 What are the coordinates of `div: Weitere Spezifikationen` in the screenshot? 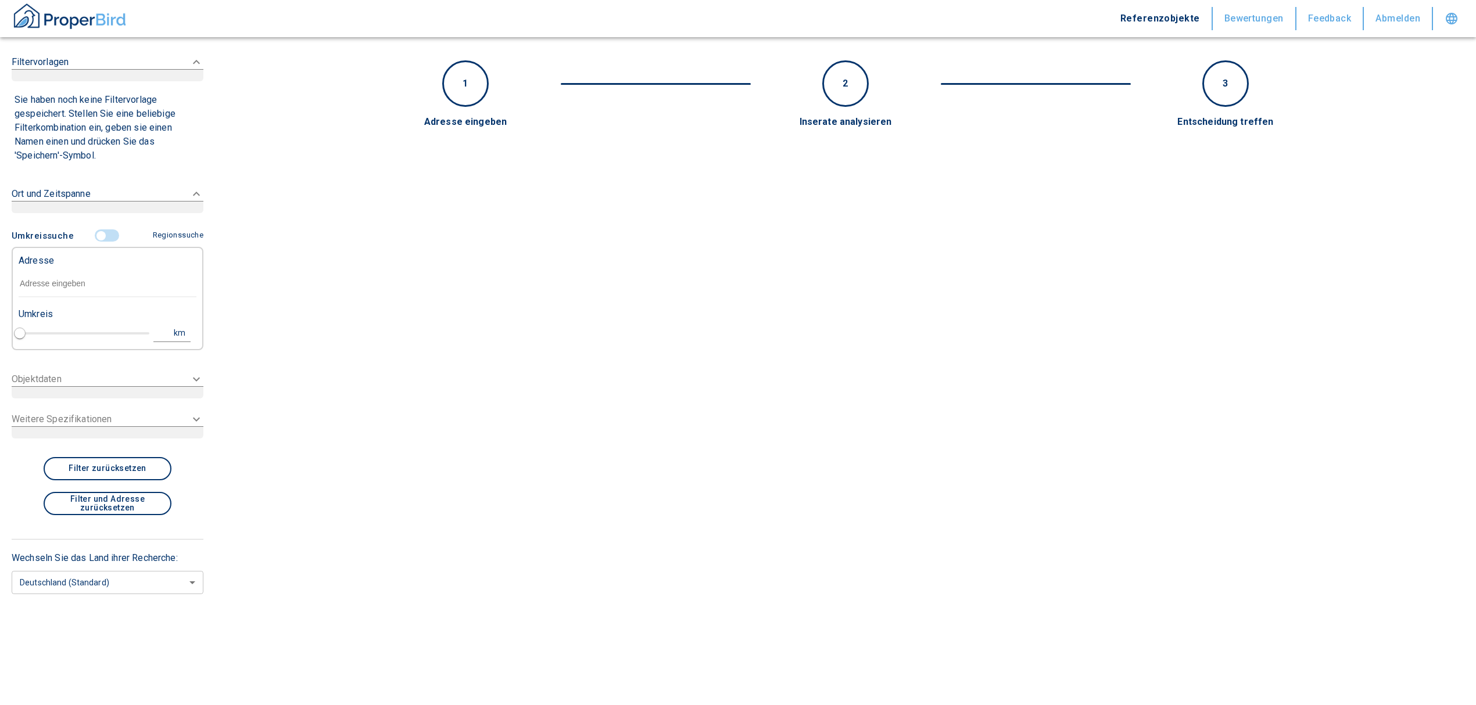 It's located at (108, 425).